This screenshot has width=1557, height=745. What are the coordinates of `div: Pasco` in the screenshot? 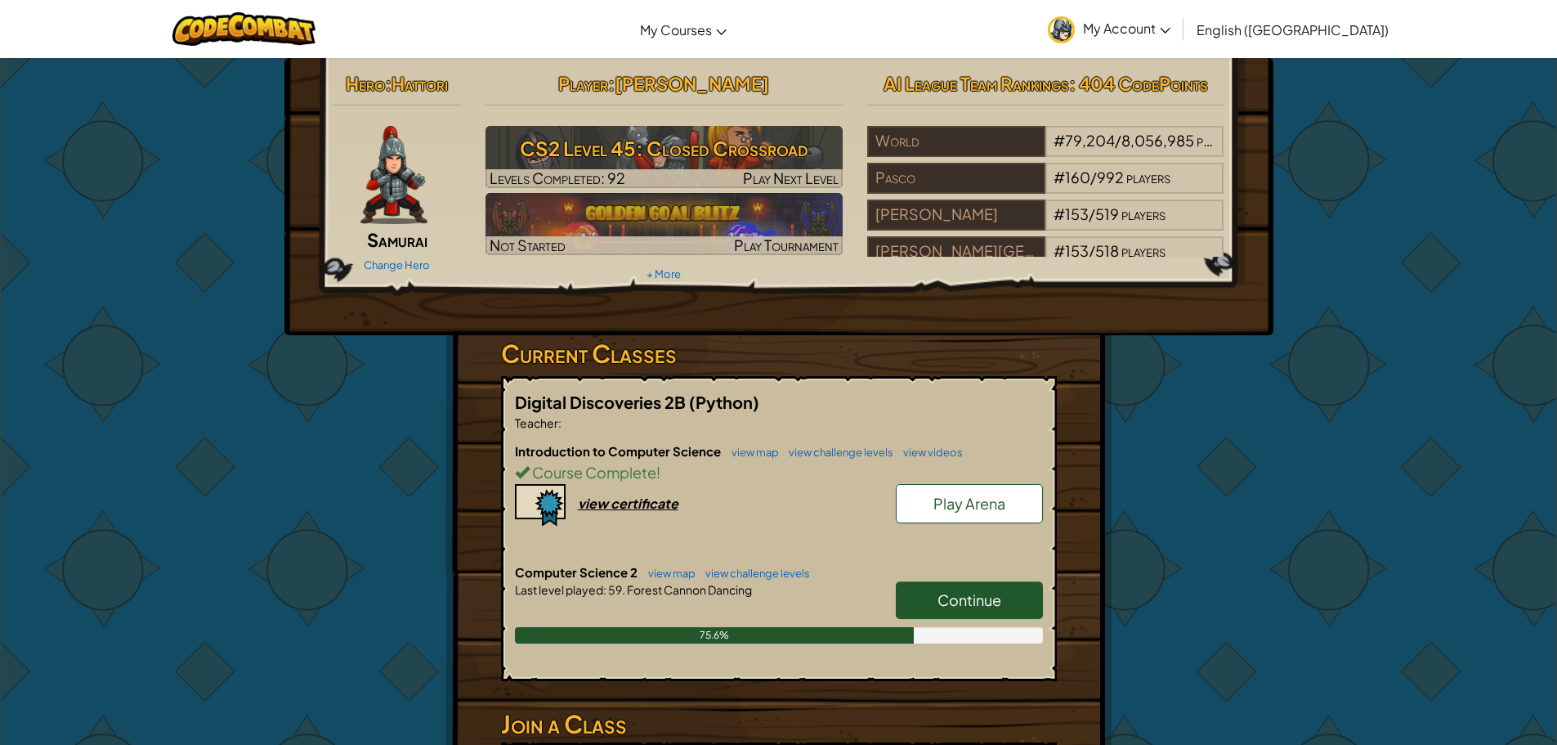 It's located at (956, 178).